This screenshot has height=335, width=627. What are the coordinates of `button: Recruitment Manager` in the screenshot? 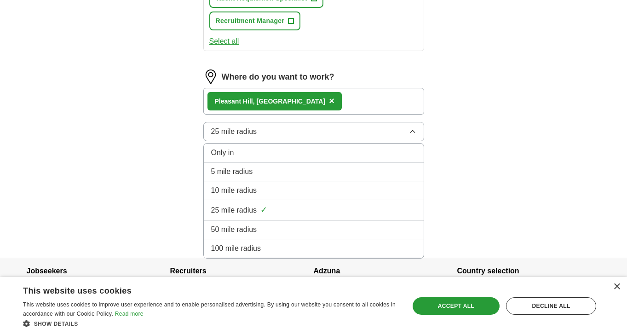 It's located at (255, 21).